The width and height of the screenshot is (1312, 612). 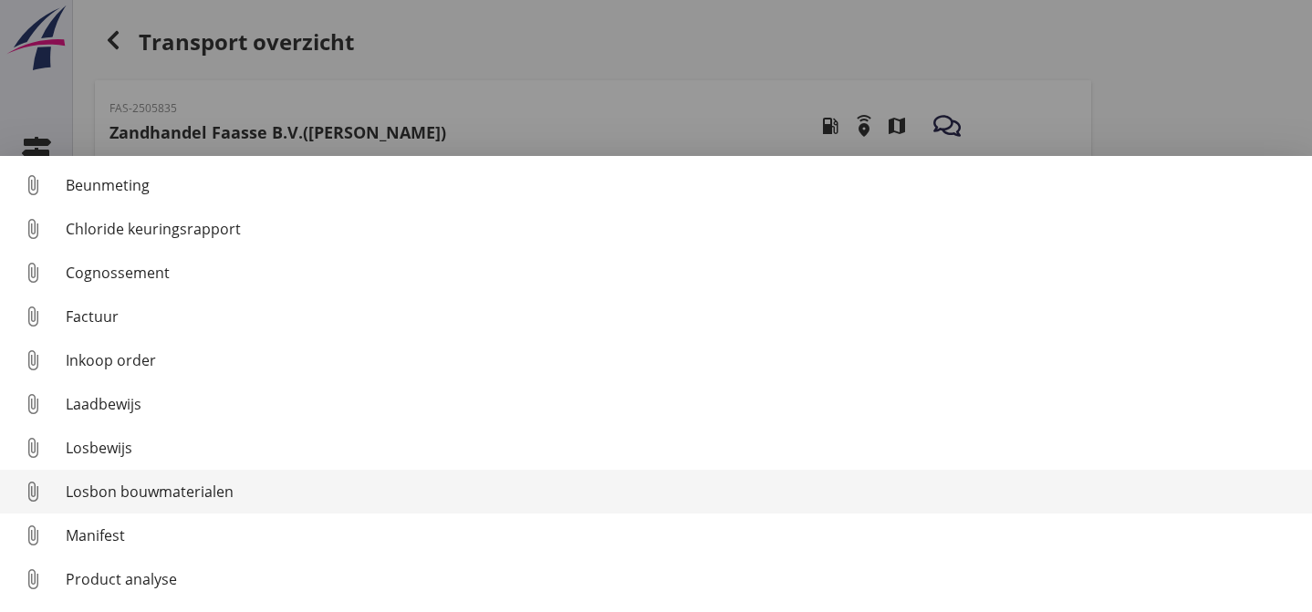 What do you see at coordinates (682, 185) in the screenshot?
I see `div: Beunmeting` at bounding box center [682, 185].